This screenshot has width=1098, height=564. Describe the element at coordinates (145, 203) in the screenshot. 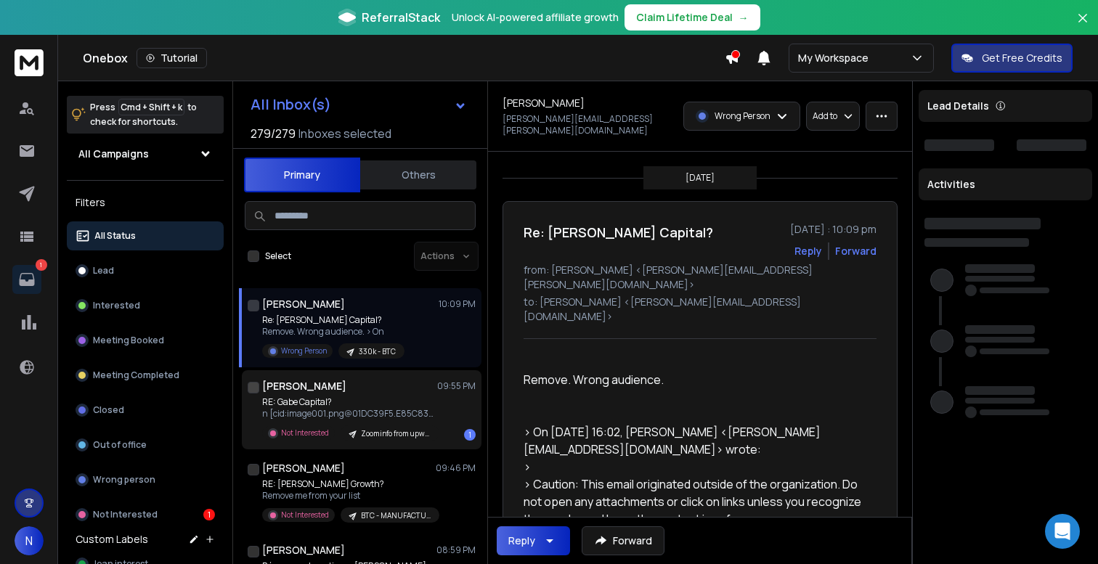

I see `h3: Filters` at that location.